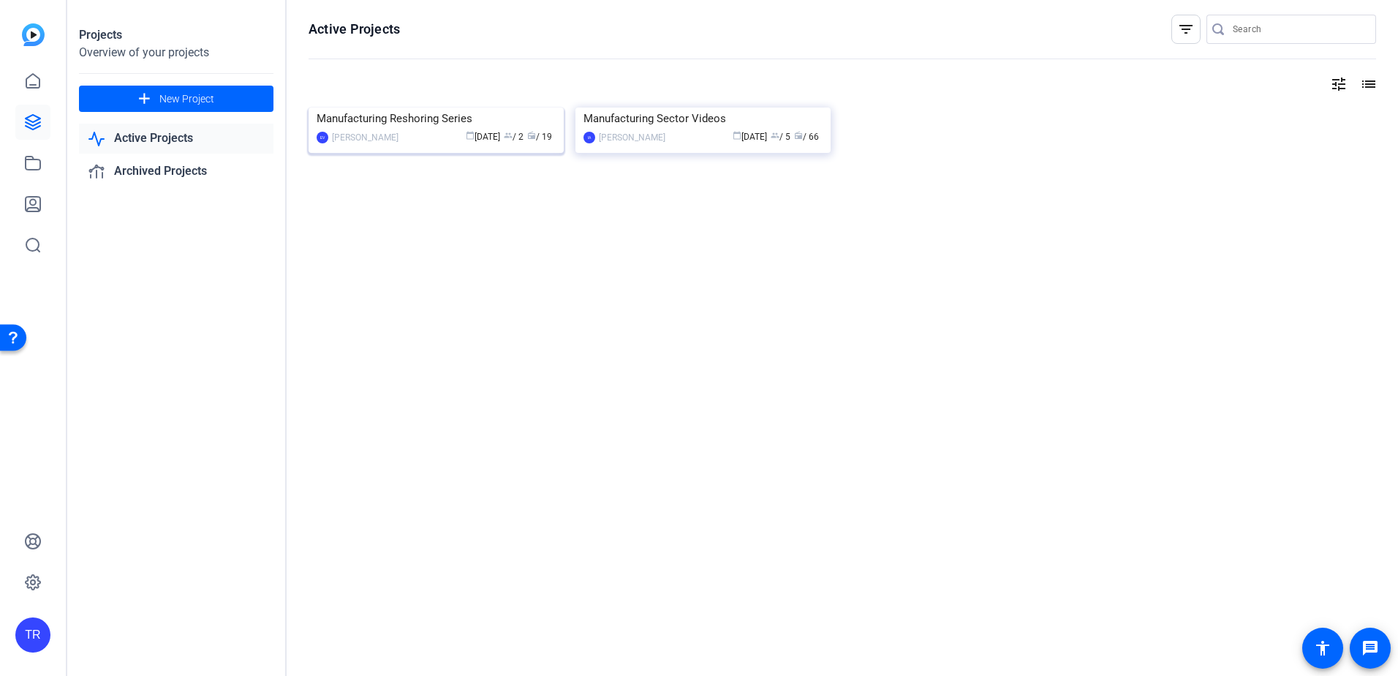 The height and width of the screenshot is (676, 1398). Describe the element at coordinates (1339, 84) in the screenshot. I see `mat-icon: tune` at that location.